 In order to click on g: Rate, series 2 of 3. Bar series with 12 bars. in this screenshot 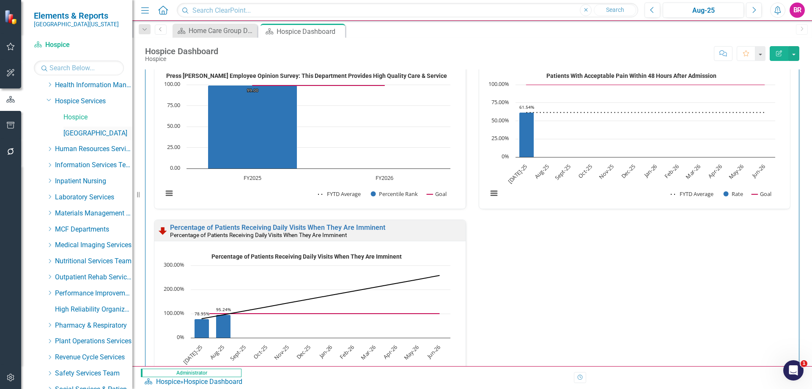, I will do `click(641, 121)`.